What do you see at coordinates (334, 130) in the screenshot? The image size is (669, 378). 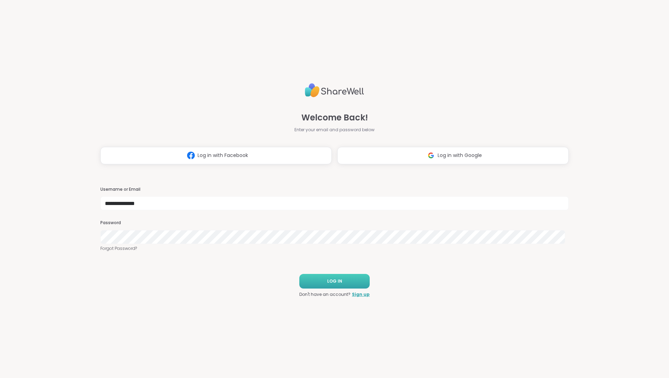 I see `span: Enter your email and password below` at bounding box center [334, 130].